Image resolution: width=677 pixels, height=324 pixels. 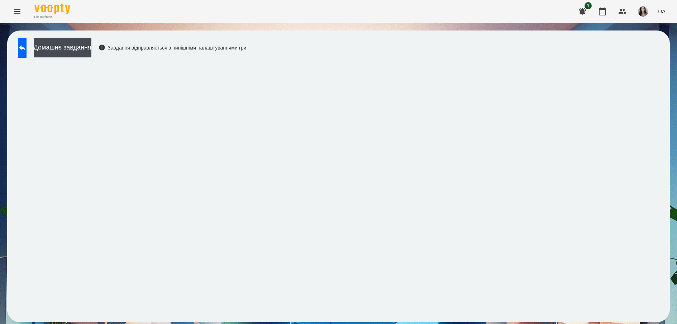 I want to click on img: Voopty Logo, so click(x=52, y=9).